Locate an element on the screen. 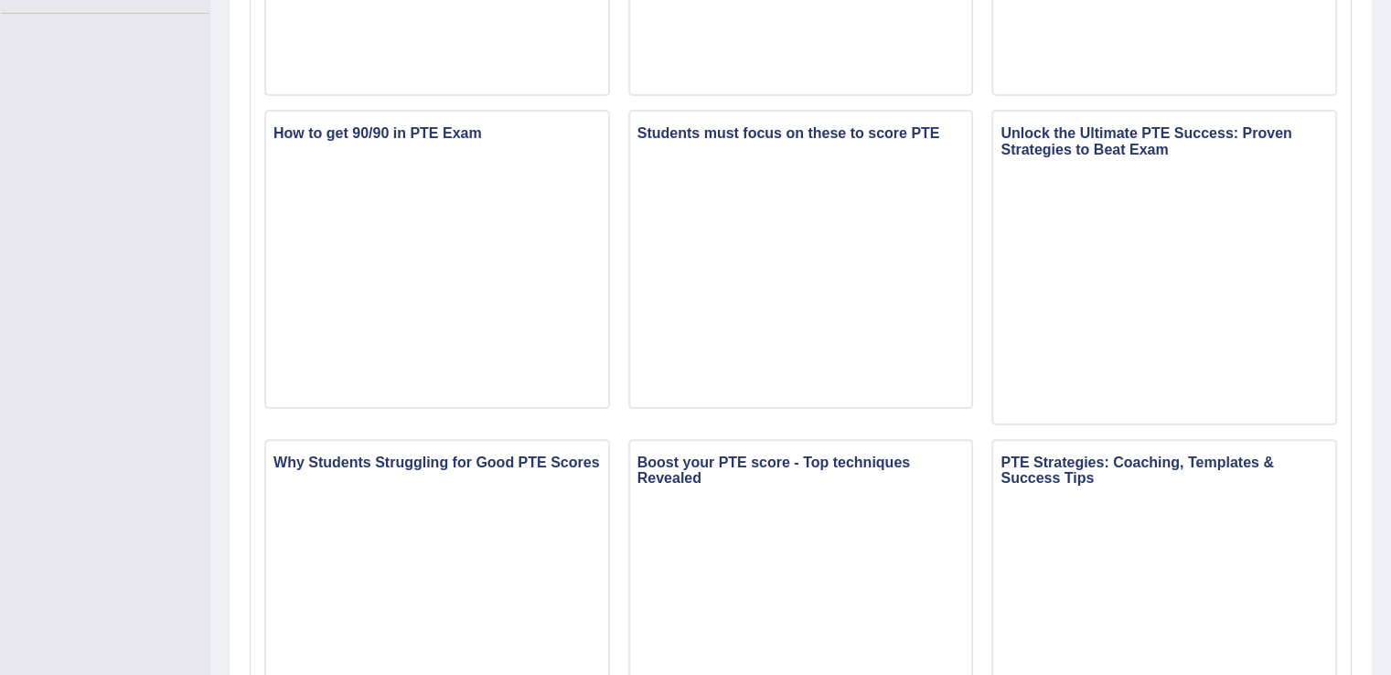  h3: How to get 90/90 in PTE Exam is located at coordinates (437, 134).